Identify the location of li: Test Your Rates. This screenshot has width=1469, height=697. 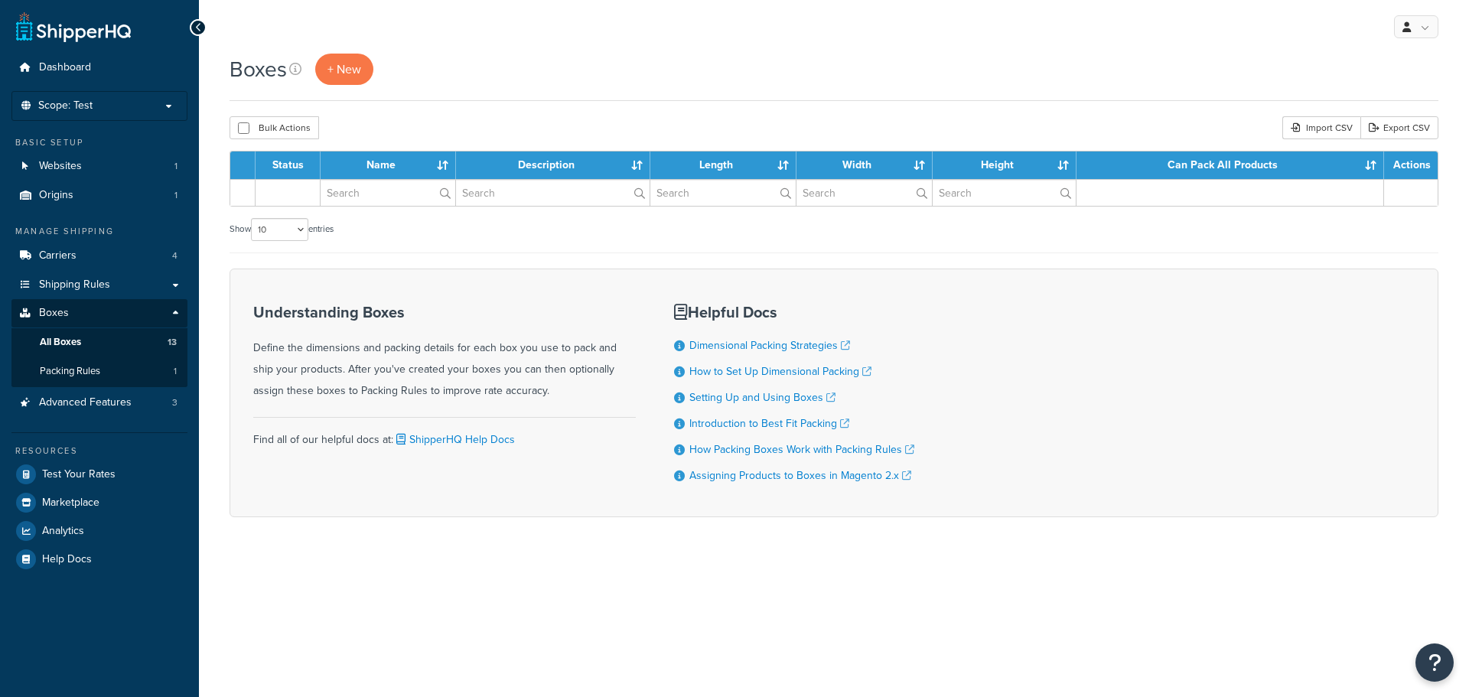
(99, 474).